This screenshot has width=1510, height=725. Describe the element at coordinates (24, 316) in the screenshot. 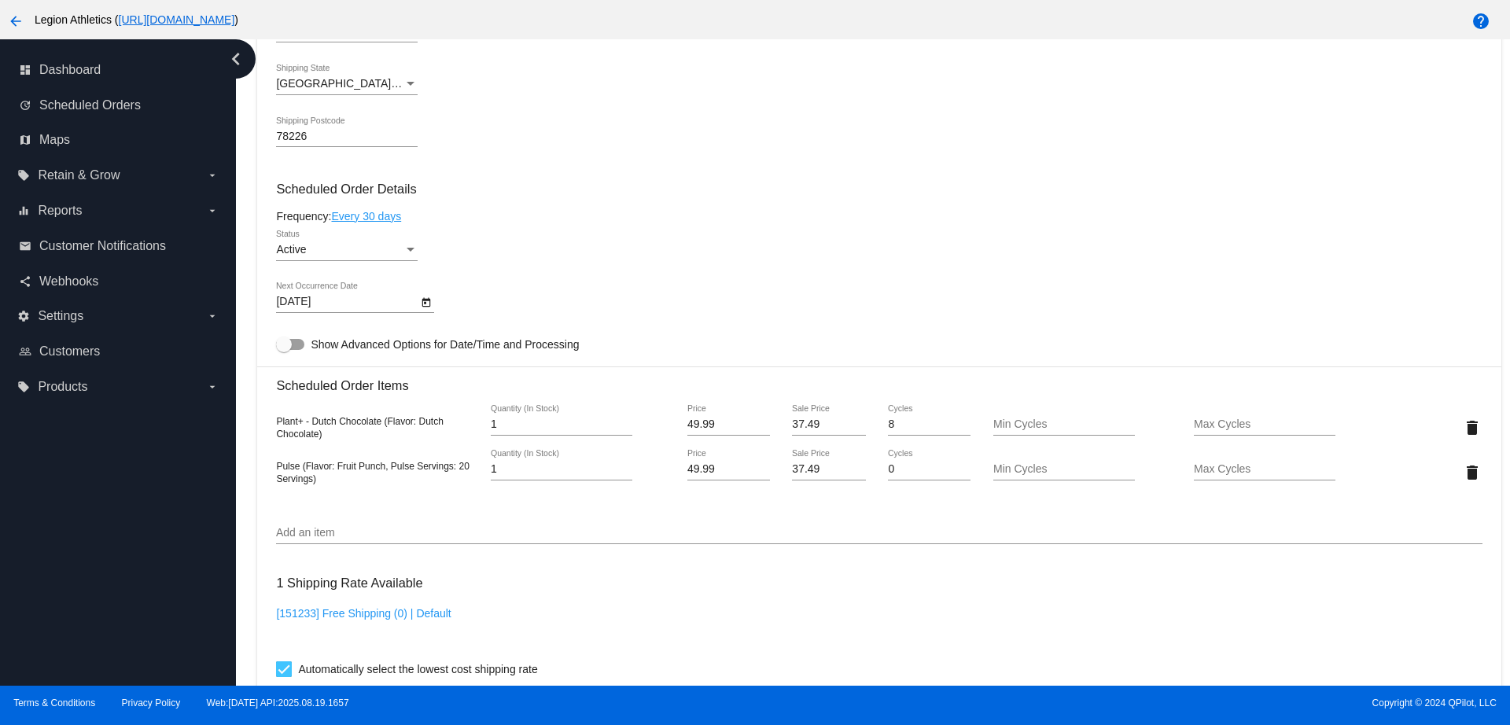

I see `i: settings` at that location.